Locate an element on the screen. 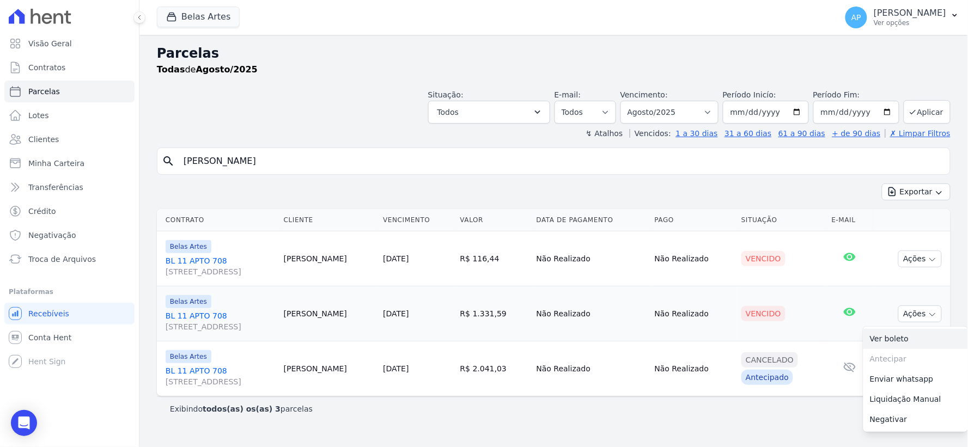 This screenshot has width=968, height=447. button: Exportar is located at coordinates (917, 192).